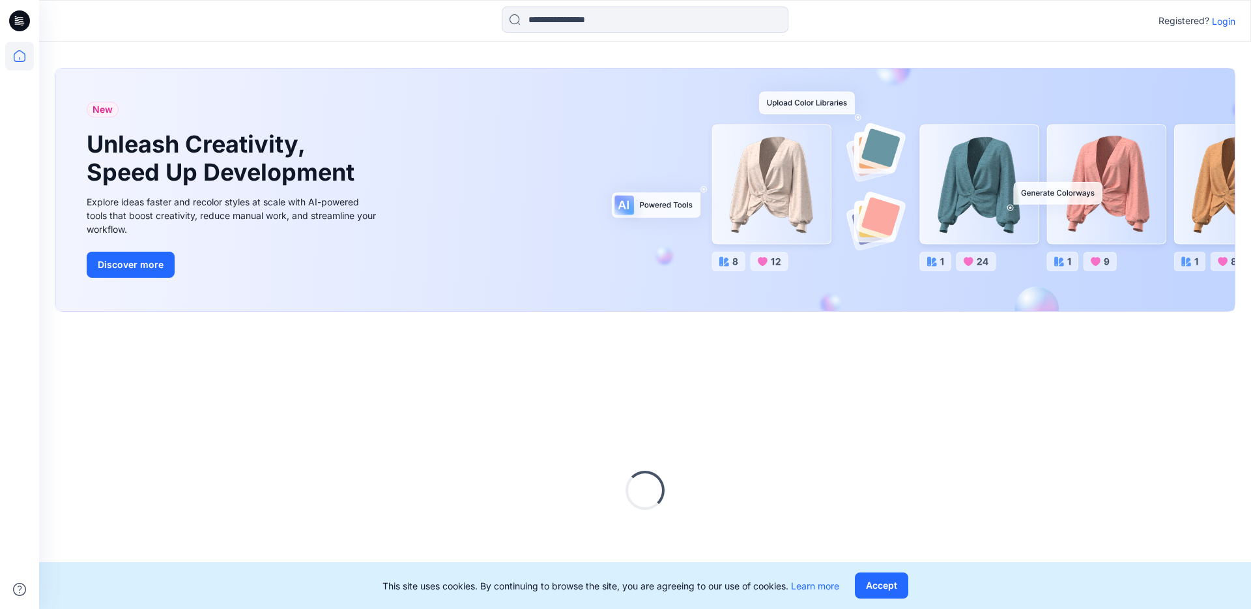 This screenshot has height=609, width=1251. I want to click on a: Learn more, so click(815, 585).